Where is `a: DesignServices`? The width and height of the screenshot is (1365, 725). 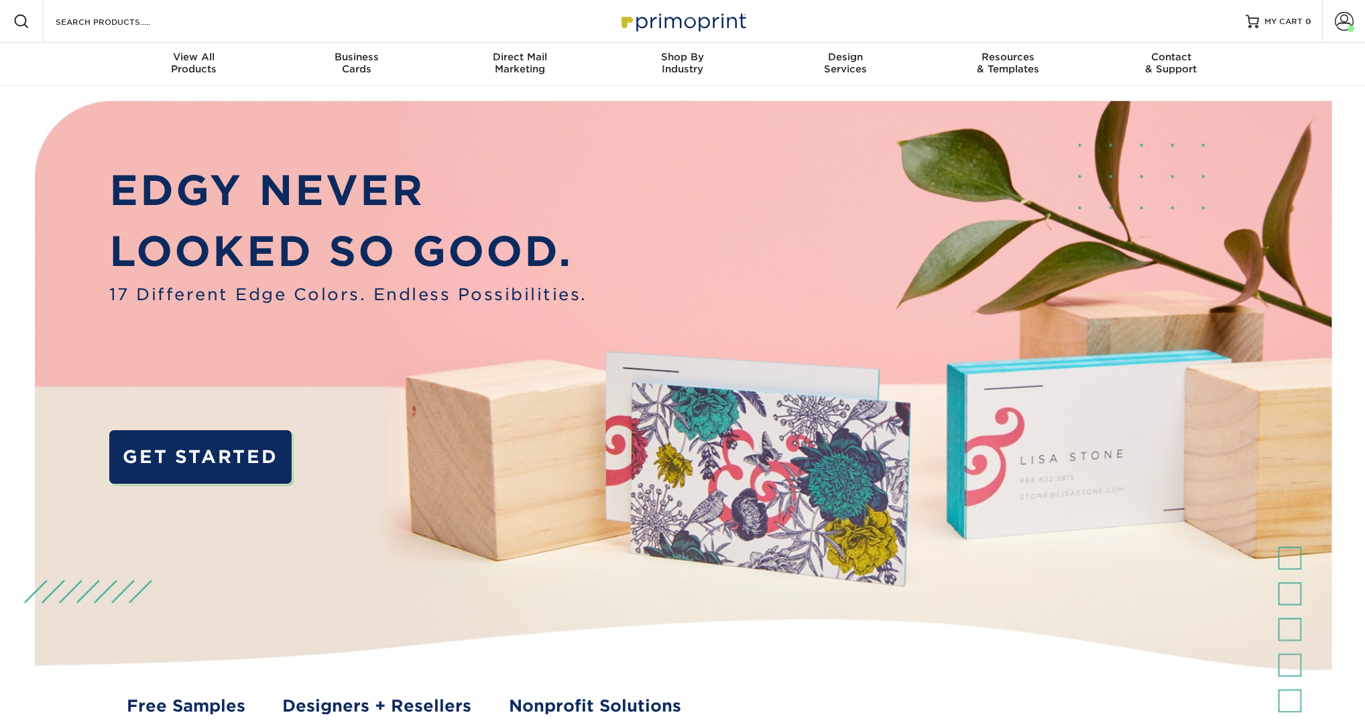
a: DesignServices is located at coordinates (845, 64).